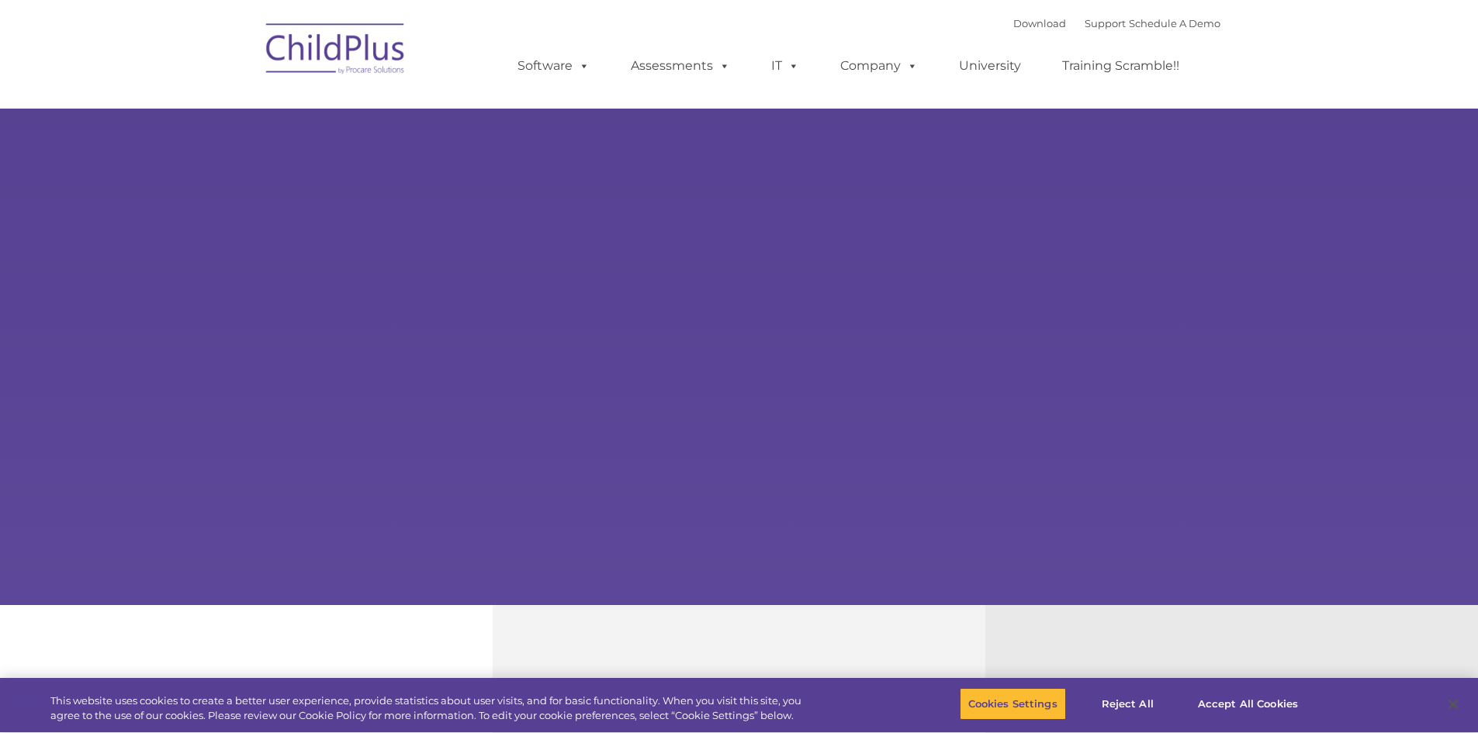 The image size is (1478, 733). What do you see at coordinates (1013, 705) in the screenshot?
I see `button: Cookies Settings` at bounding box center [1013, 705].